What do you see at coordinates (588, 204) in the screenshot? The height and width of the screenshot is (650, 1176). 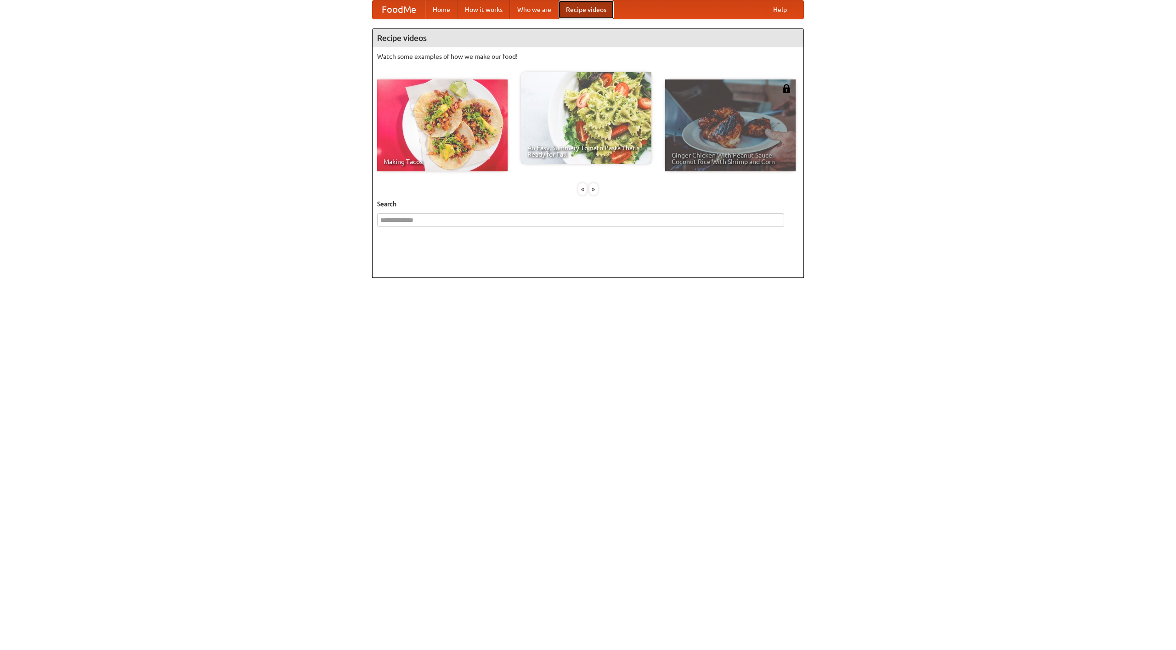 I see `h5: Search` at bounding box center [588, 204].